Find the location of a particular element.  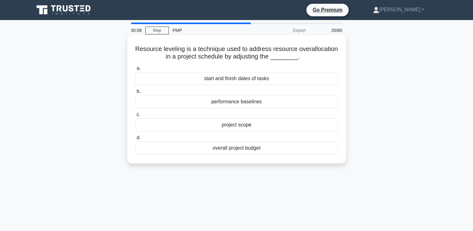

a: Stop is located at coordinates (157, 30).